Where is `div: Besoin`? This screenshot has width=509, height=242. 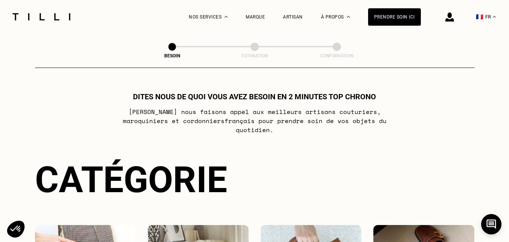 div: Besoin is located at coordinates (172, 56).